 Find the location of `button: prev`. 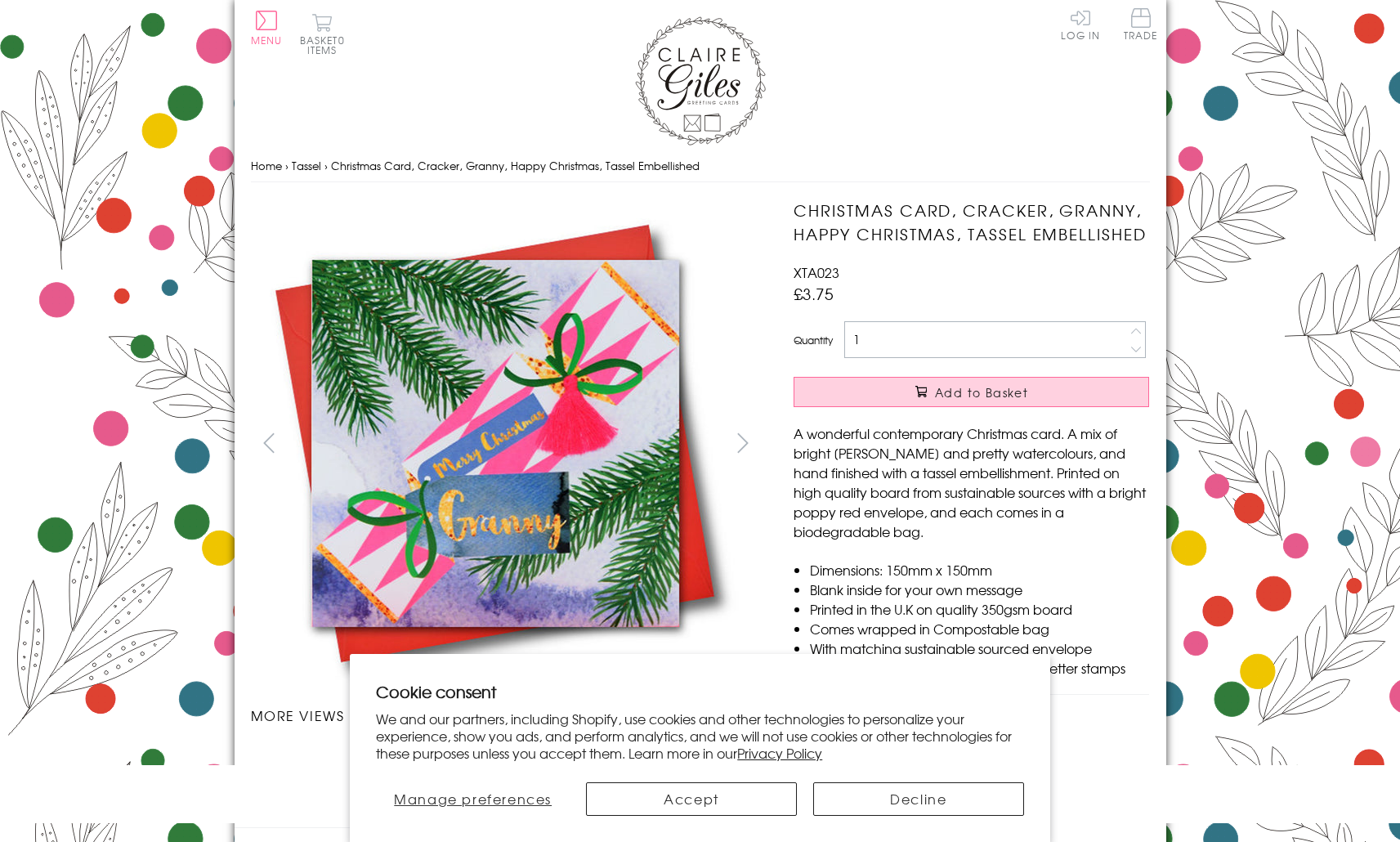

button: prev is located at coordinates (269, 442).